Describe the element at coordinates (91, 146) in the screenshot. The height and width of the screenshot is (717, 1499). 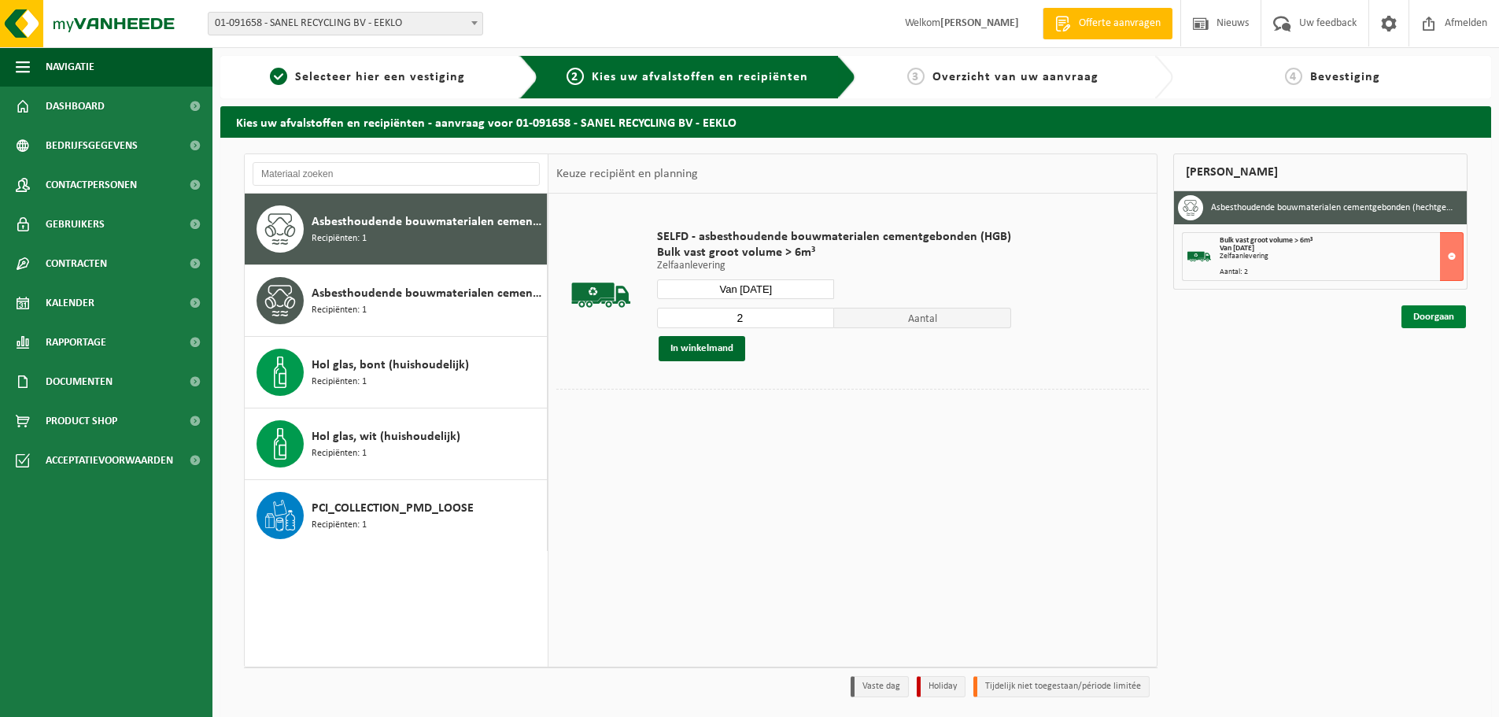
I see `span: Bedrijfsgegevens` at that location.